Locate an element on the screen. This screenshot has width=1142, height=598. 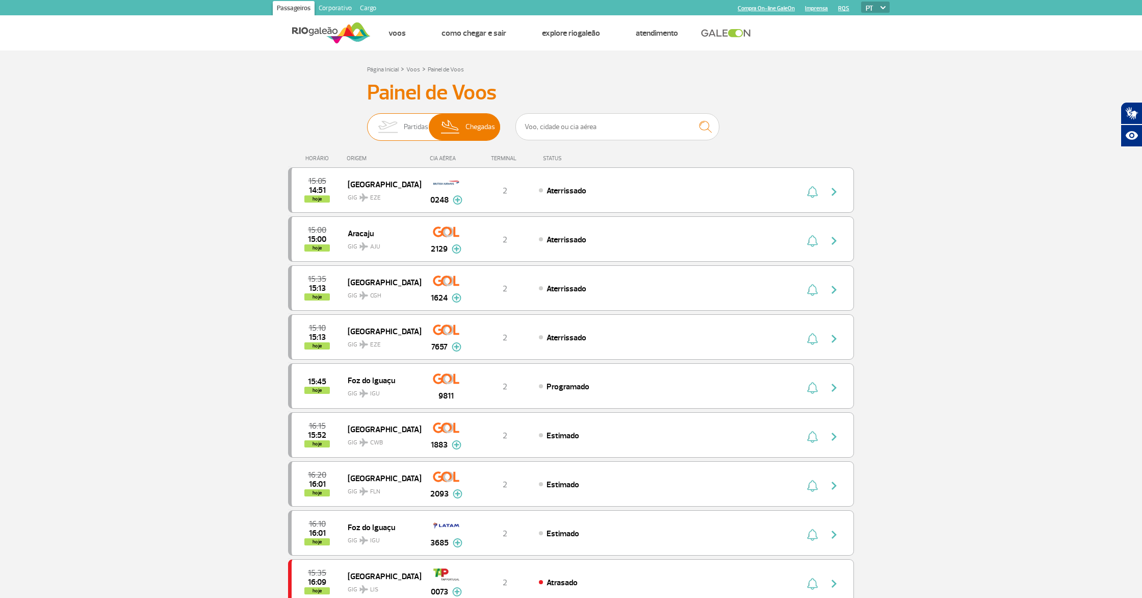
div: STATUS is located at coordinates (579, 158).